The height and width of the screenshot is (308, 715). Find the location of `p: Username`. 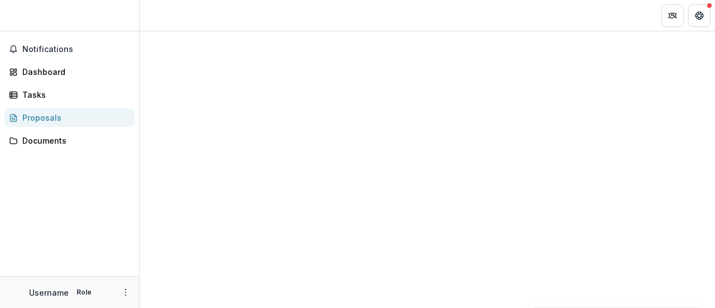

p: Username is located at coordinates (49, 292).